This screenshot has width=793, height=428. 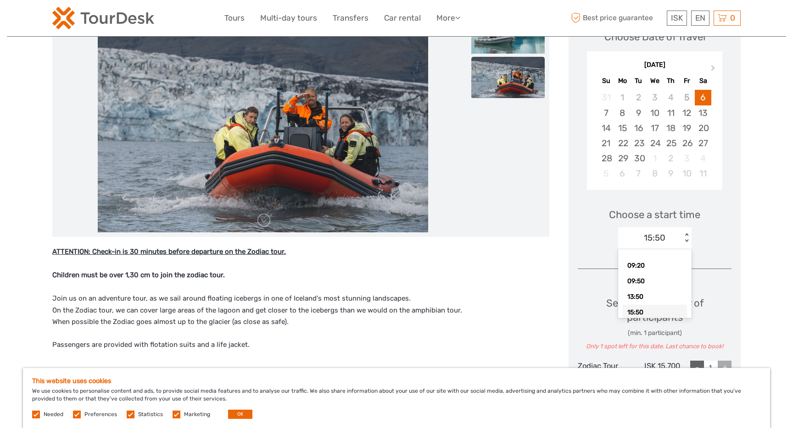 What do you see at coordinates (100, 415) in the screenshot?
I see `label: Preferences` at bounding box center [100, 415].